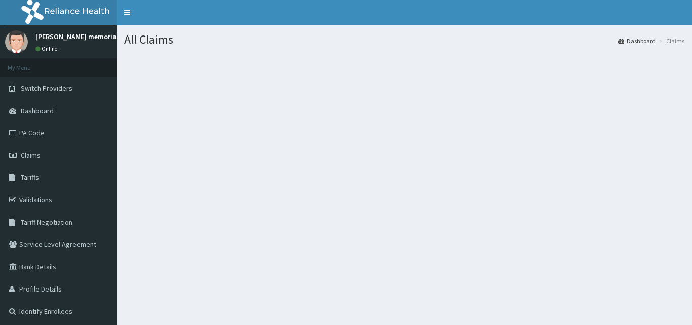 The width and height of the screenshot is (692, 325). What do you see at coordinates (47, 222) in the screenshot?
I see `span: Tariff Negotiation` at bounding box center [47, 222].